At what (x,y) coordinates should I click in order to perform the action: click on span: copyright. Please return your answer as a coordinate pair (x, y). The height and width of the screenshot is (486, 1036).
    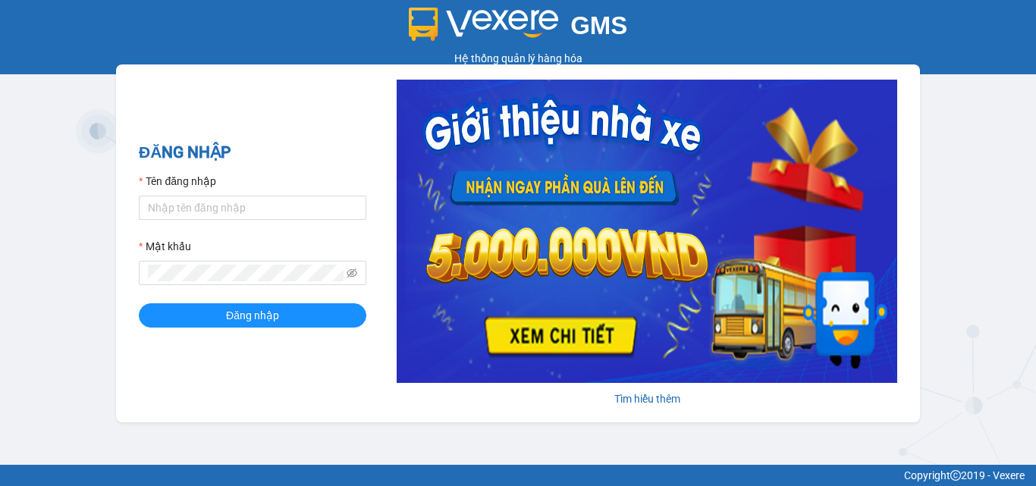
    Looking at the image, I should click on (955, 475).